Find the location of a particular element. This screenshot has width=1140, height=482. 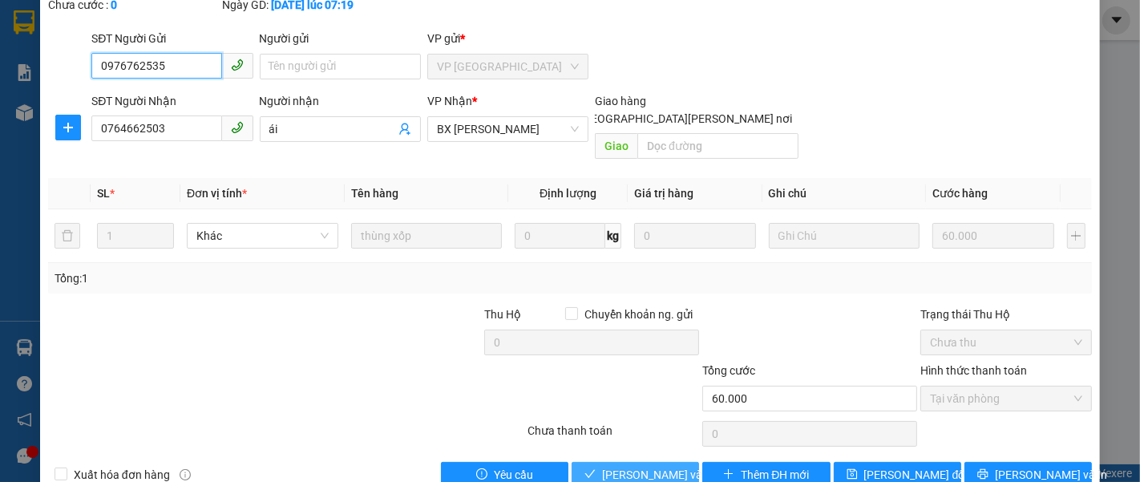

input: Ghi Chú is located at coordinates (844, 236).